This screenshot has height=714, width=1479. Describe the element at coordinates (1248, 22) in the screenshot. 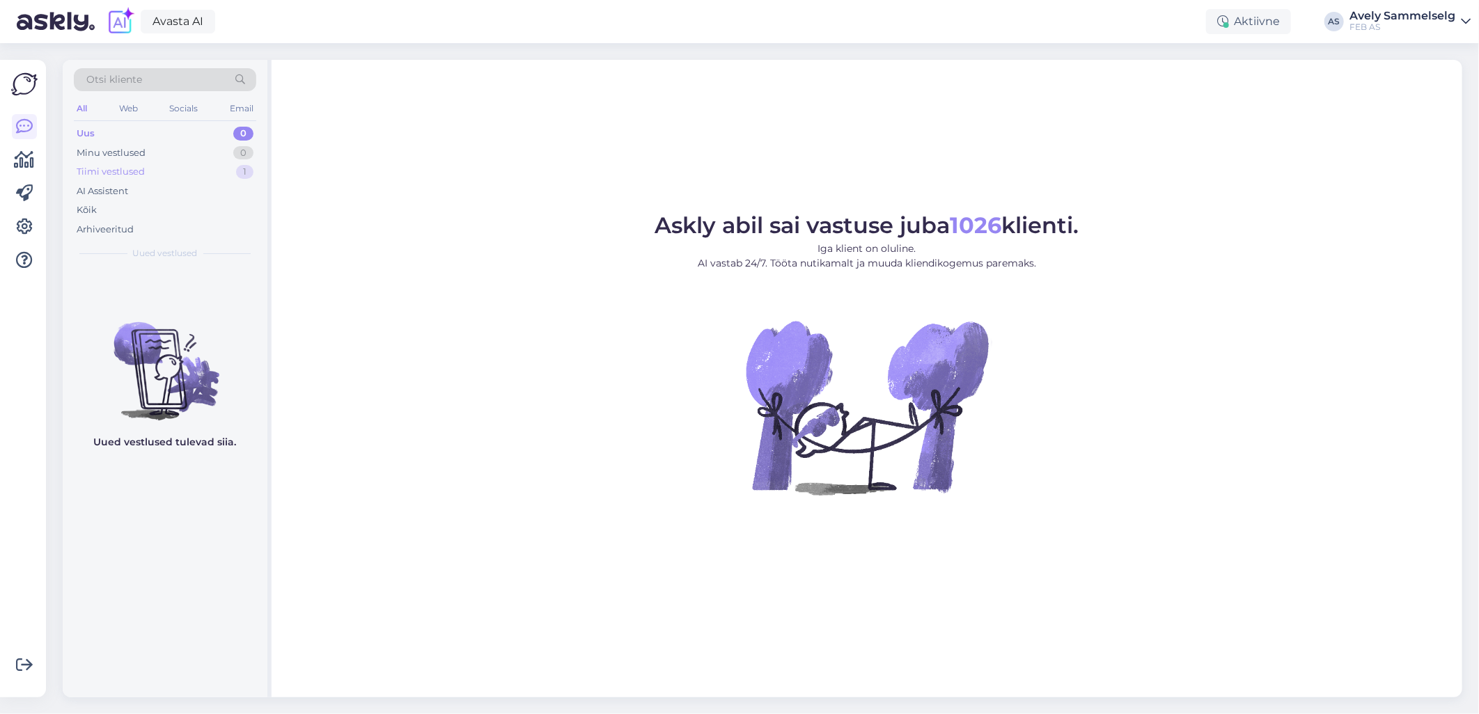

I see `div: Aktiivne` at that location.